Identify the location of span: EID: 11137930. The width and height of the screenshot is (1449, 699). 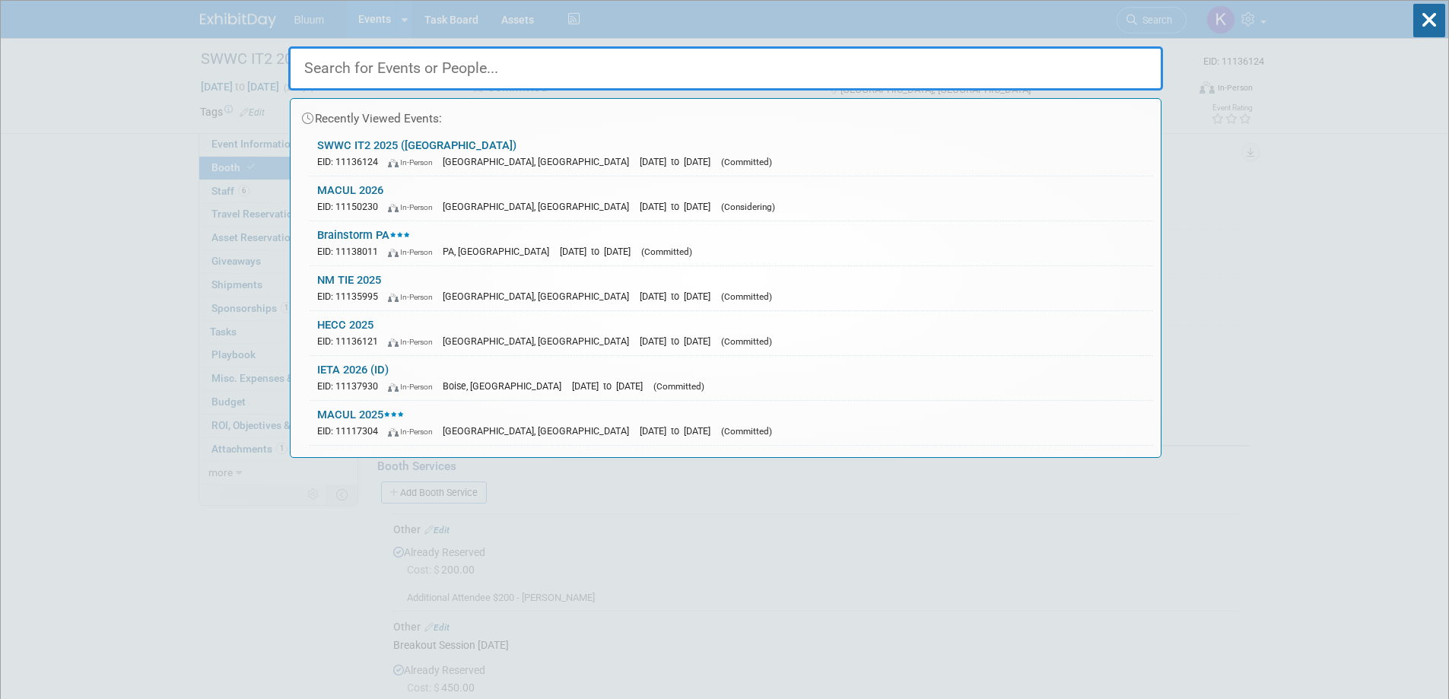
(351, 386).